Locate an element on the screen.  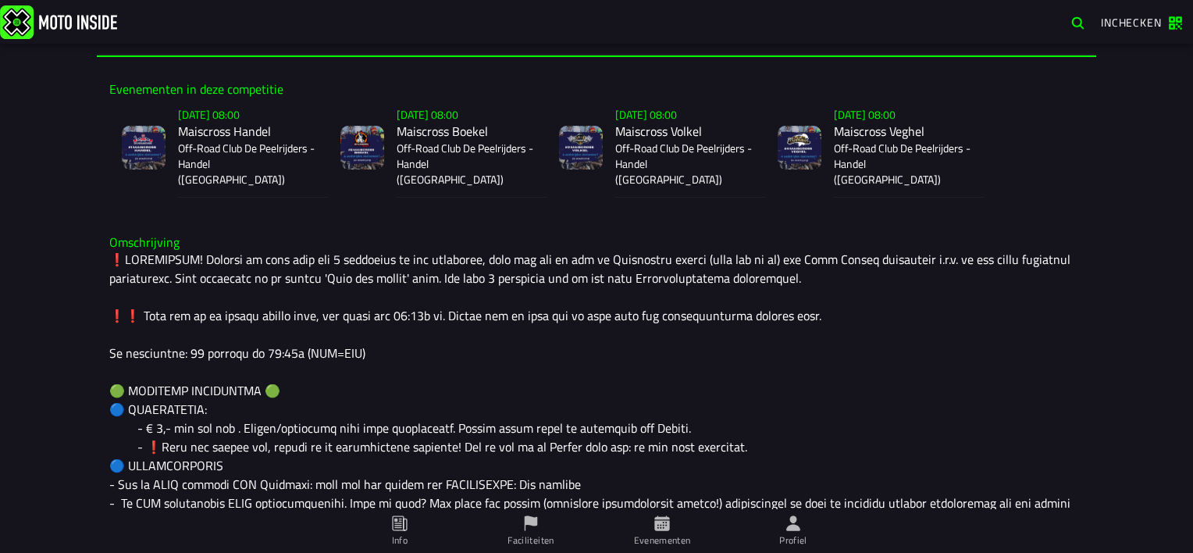
span: Inchecken is located at coordinates (1131, 22).